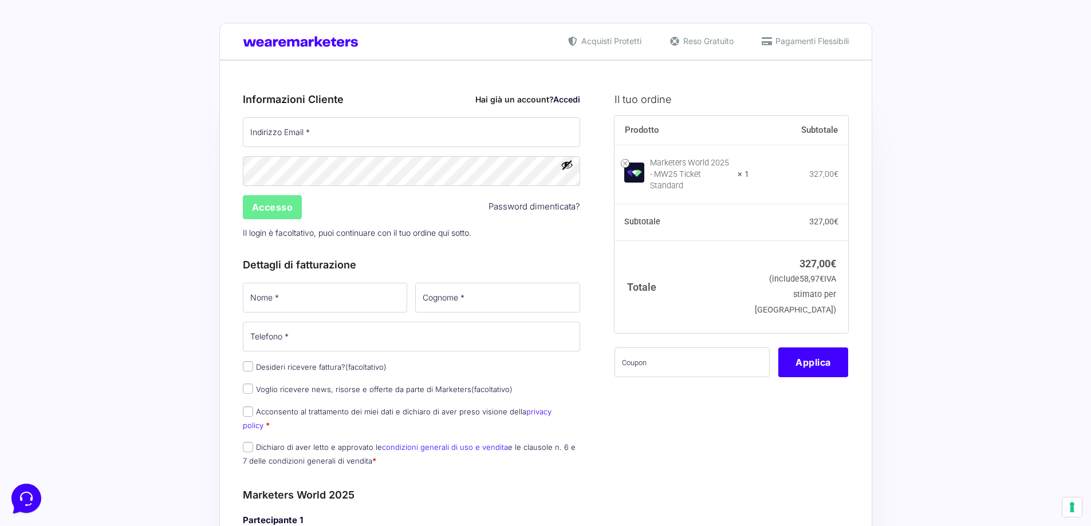 The height and width of the screenshot is (526, 1091). Describe the element at coordinates (527, 99) in the screenshot. I see `div: Hai già un account?` at that location.